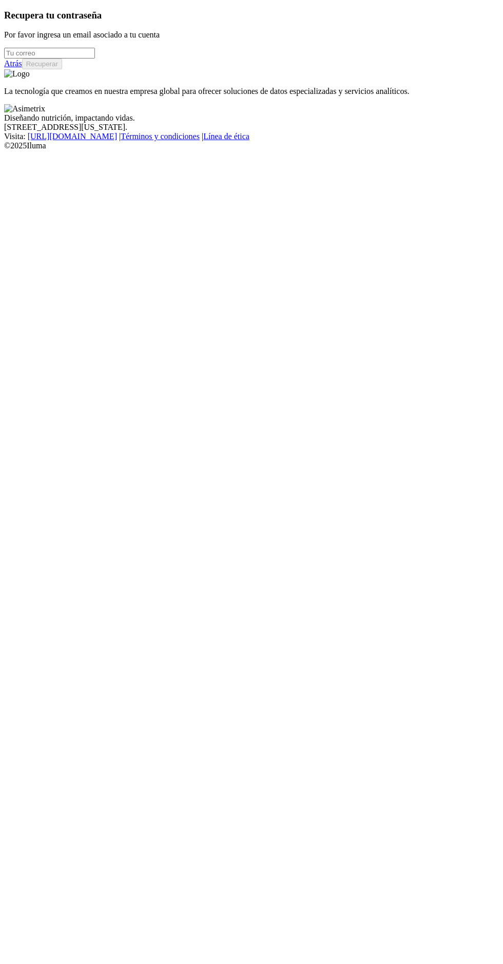  I want to click on a: Línea de ética, so click(226, 136).